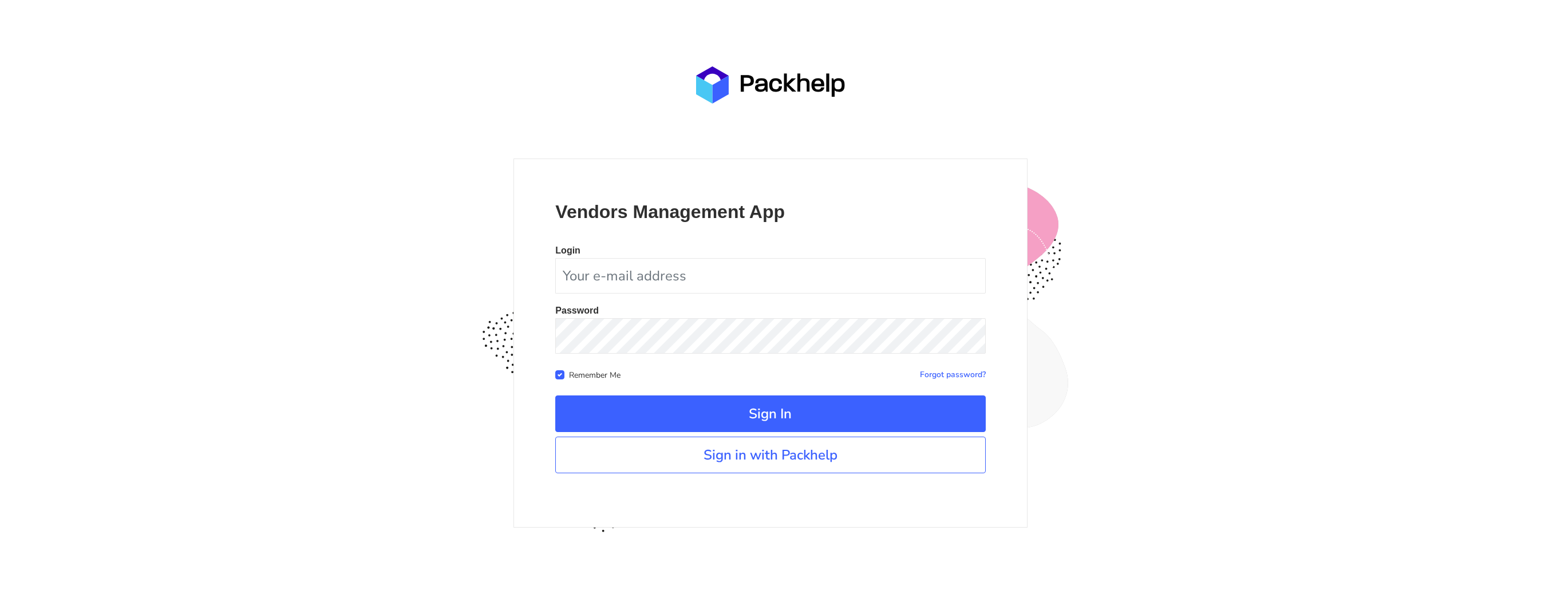  Describe the element at coordinates (770, 414) in the screenshot. I see `button: Sign In` at that location.